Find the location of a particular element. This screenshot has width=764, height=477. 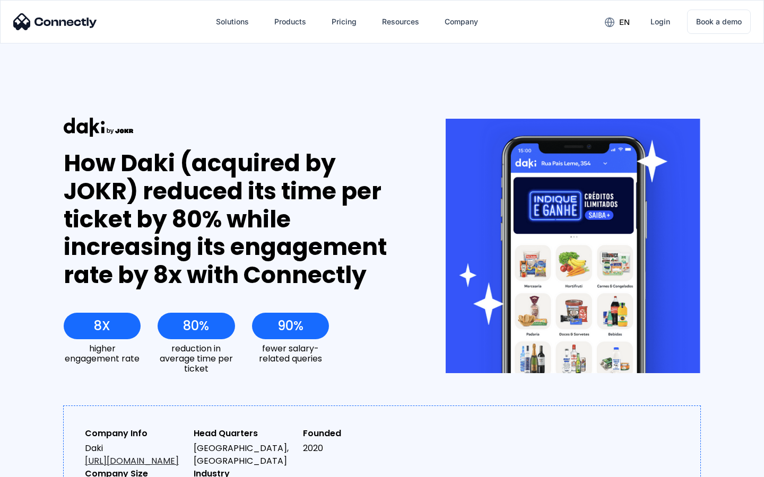

div: Pricing is located at coordinates (344, 22).